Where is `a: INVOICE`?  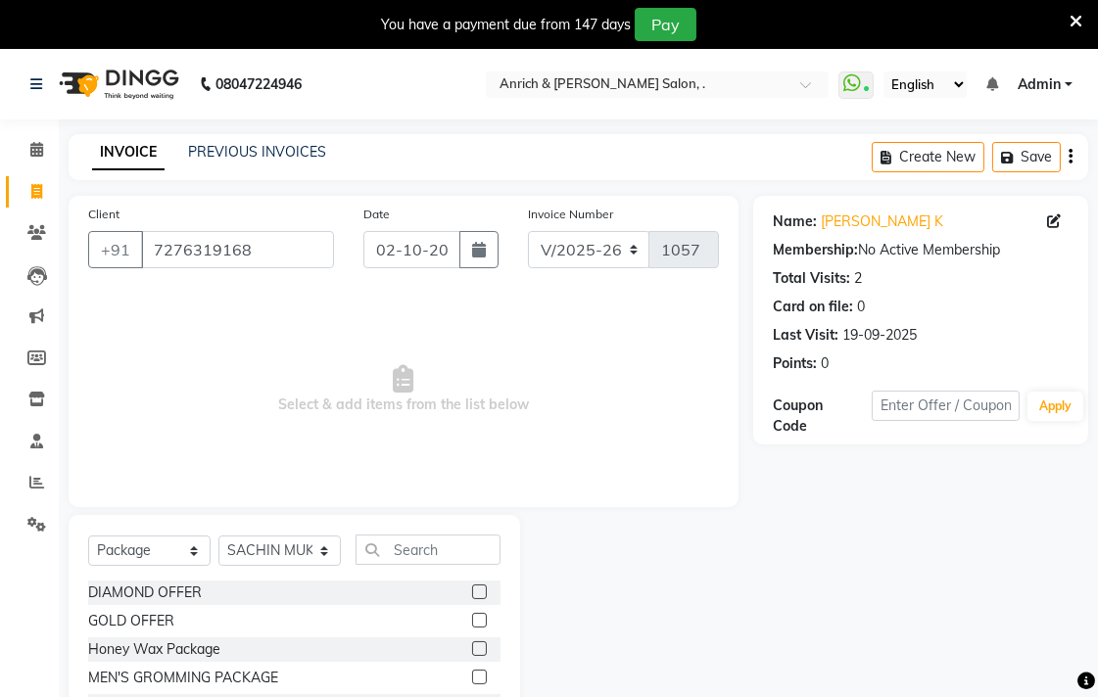 a: INVOICE is located at coordinates (128, 153).